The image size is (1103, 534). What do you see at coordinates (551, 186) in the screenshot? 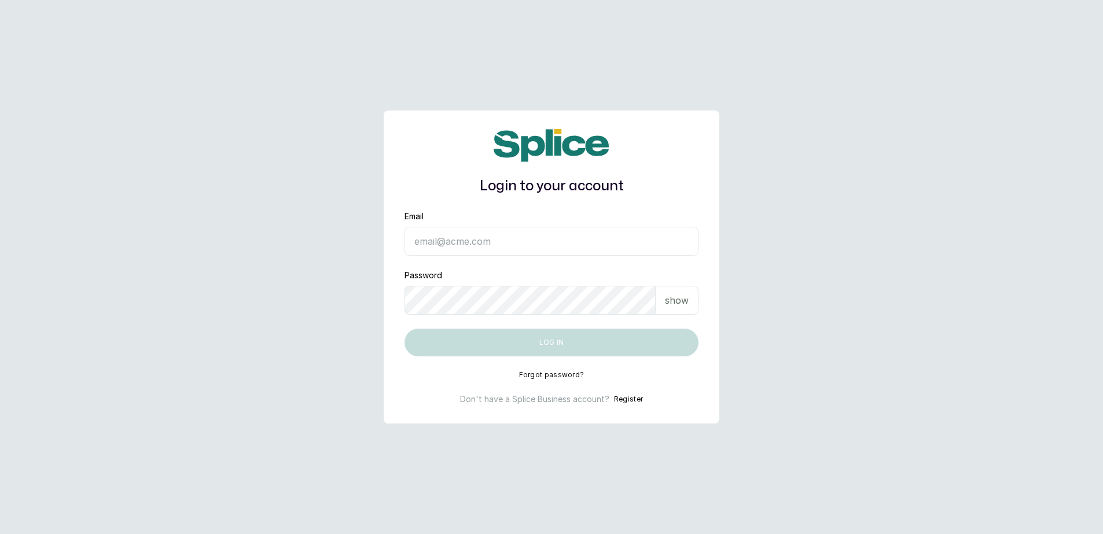
I see `h1: Login to your account` at bounding box center [551, 186].